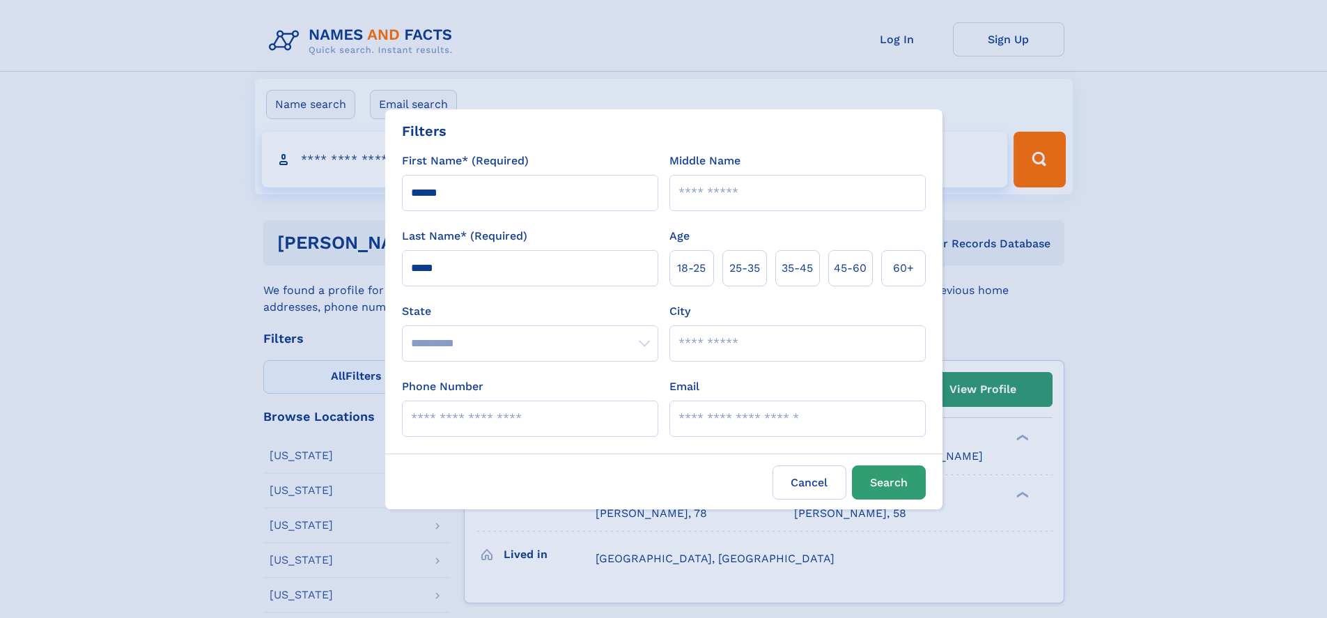 This screenshot has width=1327, height=618. Describe the element at coordinates (744, 268) in the screenshot. I see `span: 25‑35` at that location.